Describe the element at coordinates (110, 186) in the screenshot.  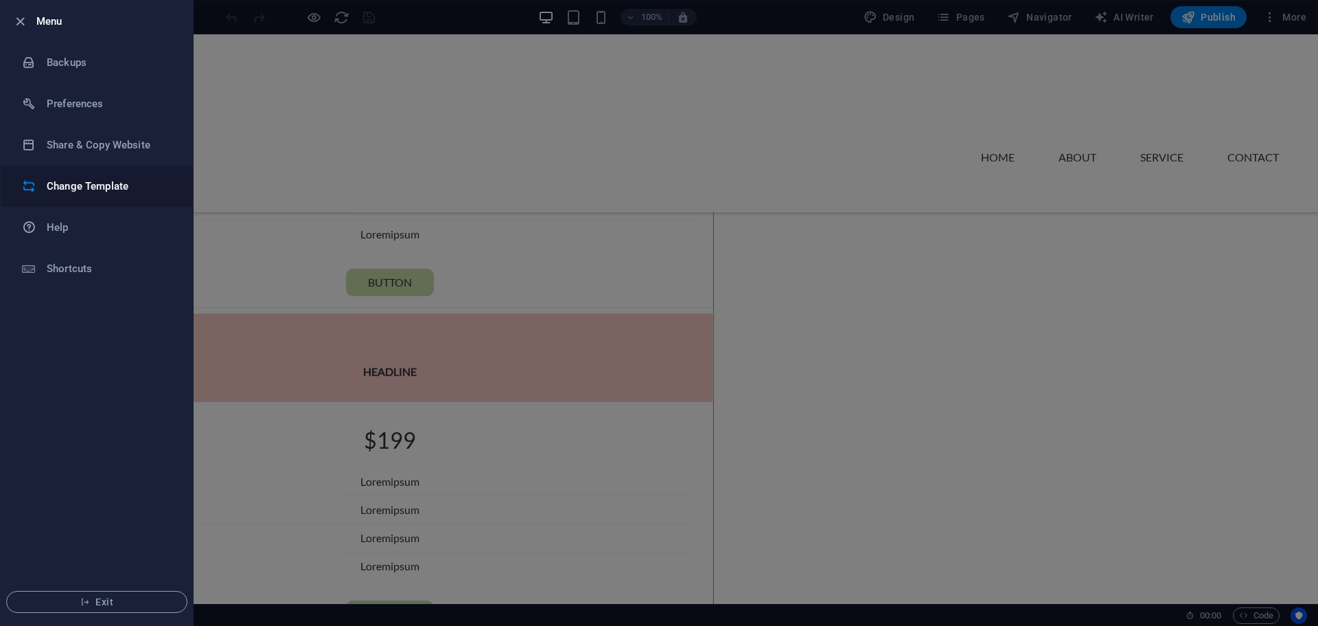
I see `h6: Change Template` at that location.